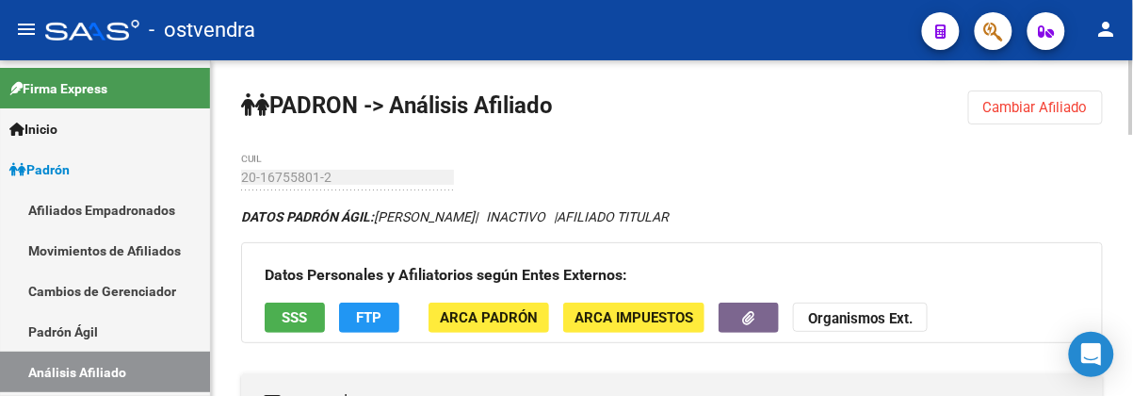 The width and height of the screenshot is (1133, 396). I want to click on mat-icon: person, so click(1107, 29).